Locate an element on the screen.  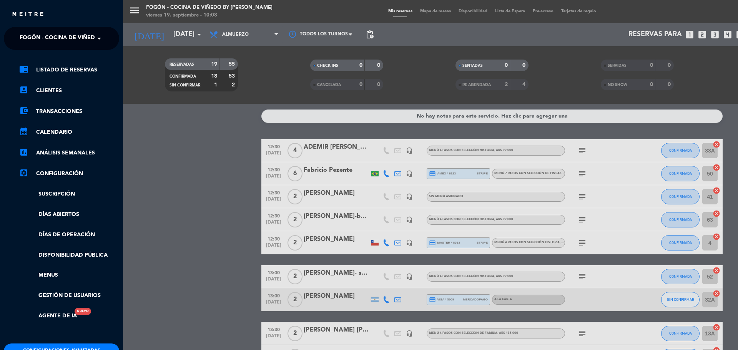
a: Días abiertos is located at coordinates (69, 215).